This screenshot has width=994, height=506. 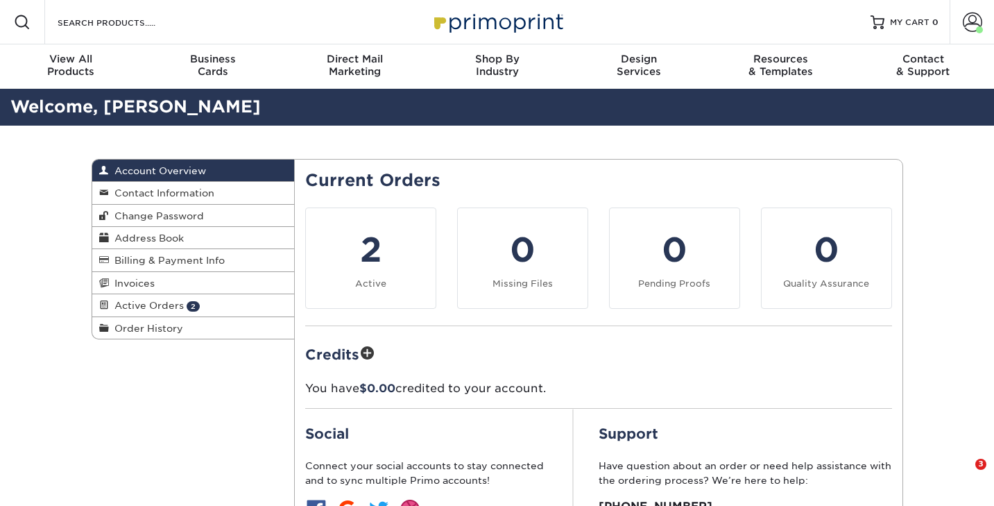 What do you see at coordinates (355, 59) in the screenshot?
I see `span: Direct Mail` at bounding box center [355, 59].